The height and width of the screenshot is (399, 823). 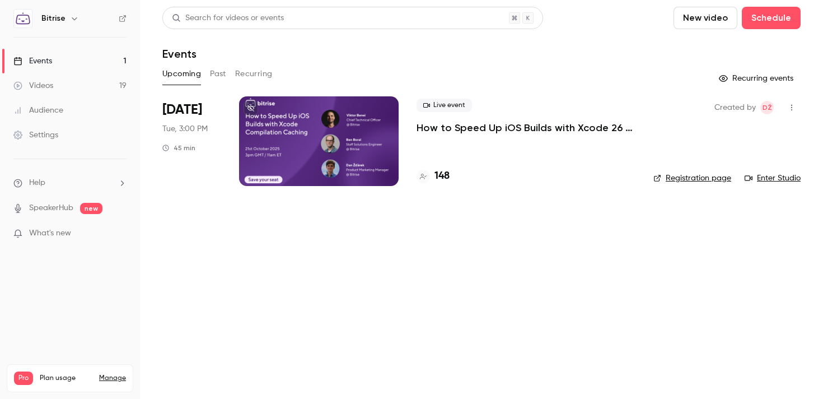 I want to click on span: new, so click(x=91, y=208).